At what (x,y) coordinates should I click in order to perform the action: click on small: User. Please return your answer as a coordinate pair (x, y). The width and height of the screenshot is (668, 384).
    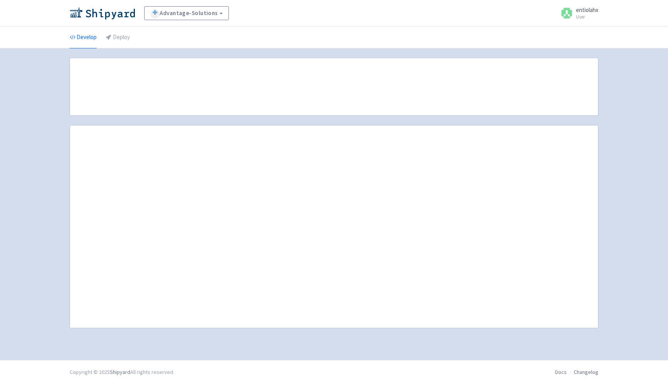
    Looking at the image, I should click on (587, 17).